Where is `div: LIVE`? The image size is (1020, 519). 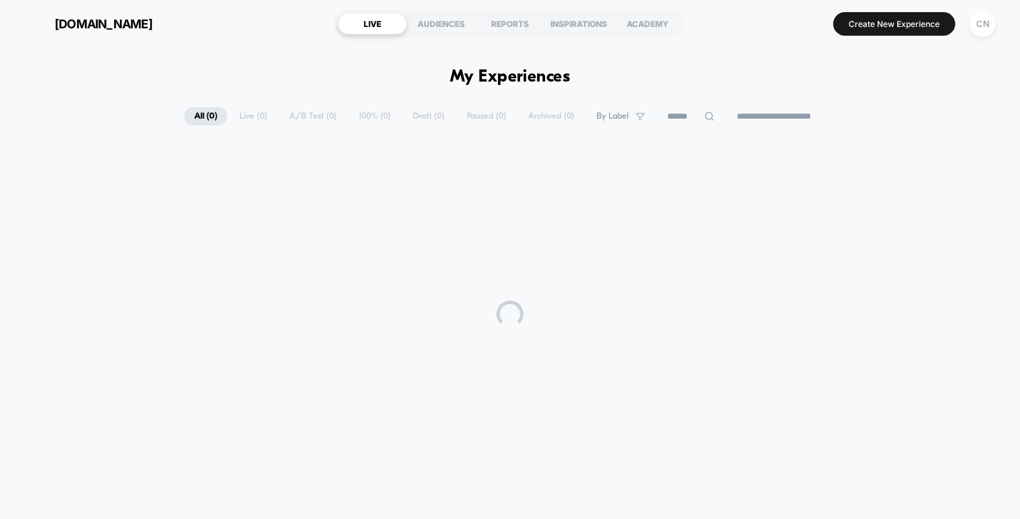 div: LIVE is located at coordinates (372, 24).